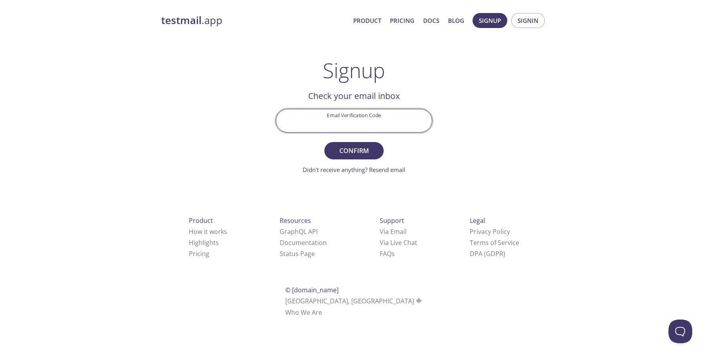 The height and width of the screenshot is (359, 708). Describe the element at coordinates (354, 96) in the screenshot. I see `h2: Check your email inbox` at that location.